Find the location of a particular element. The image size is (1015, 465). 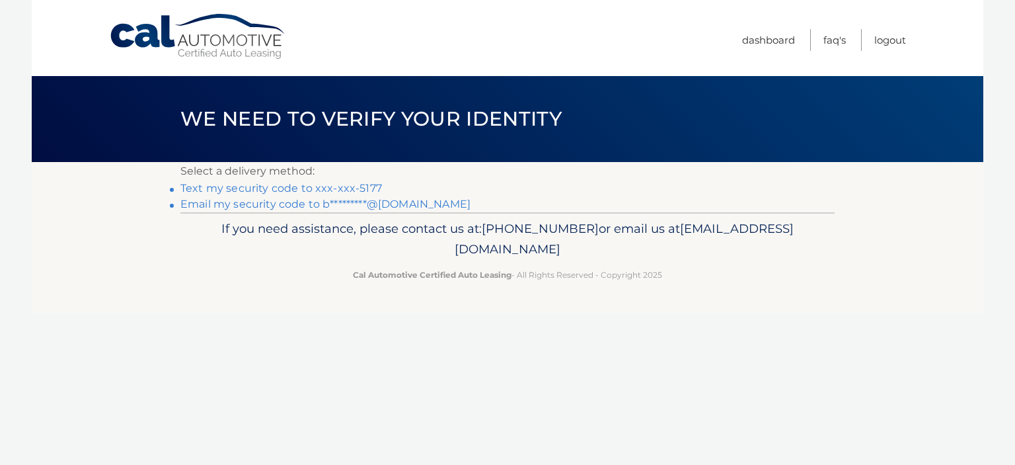

a: Logout is located at coordinates (890, 40).